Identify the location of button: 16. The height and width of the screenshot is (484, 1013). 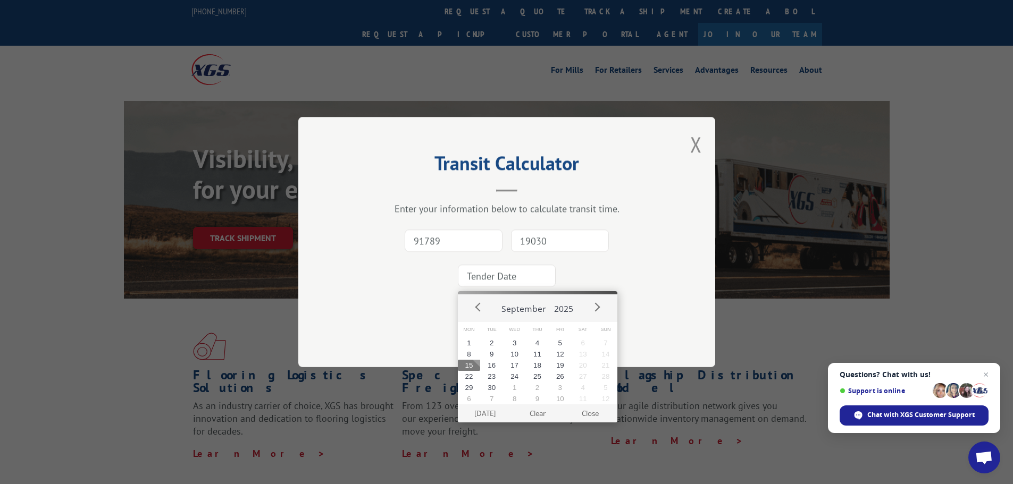
(491, 365).